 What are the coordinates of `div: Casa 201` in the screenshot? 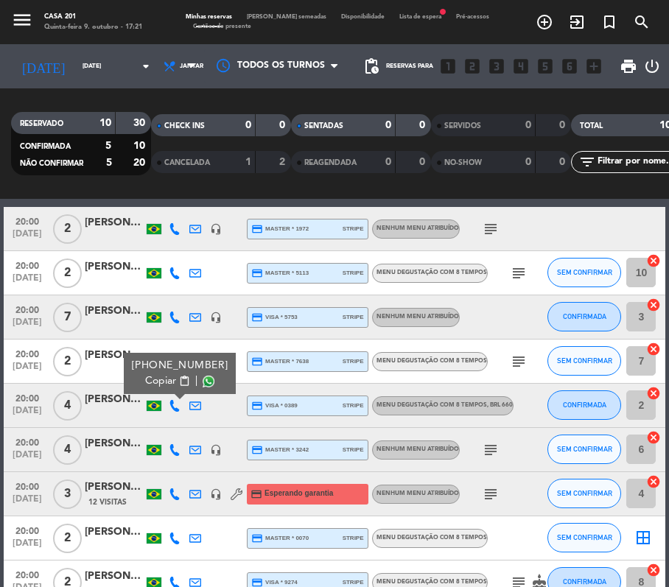 It's located at (93, 17).